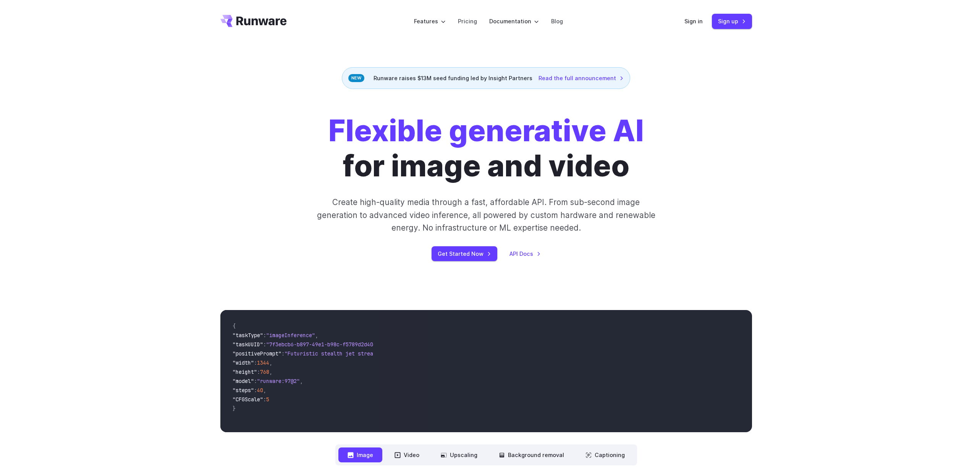 The height and width of the screenshot is (470, 972). Describe the element at coordinates (430, 21) in the screenshot. I see `label: Features` at that location.